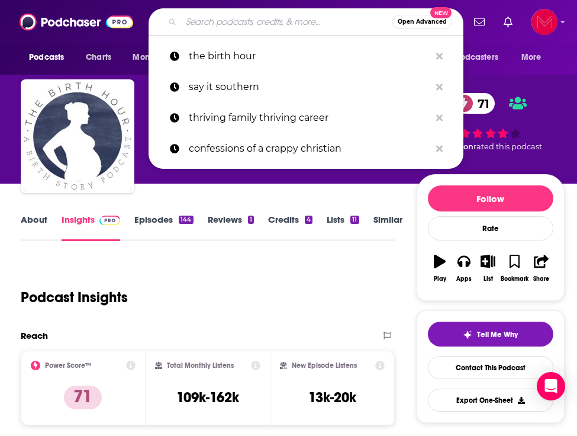 This screenshot has height=436, width=577. Describe the element at coordinates (491, 228) in the screenshot. I see `div: Rate` at that location.